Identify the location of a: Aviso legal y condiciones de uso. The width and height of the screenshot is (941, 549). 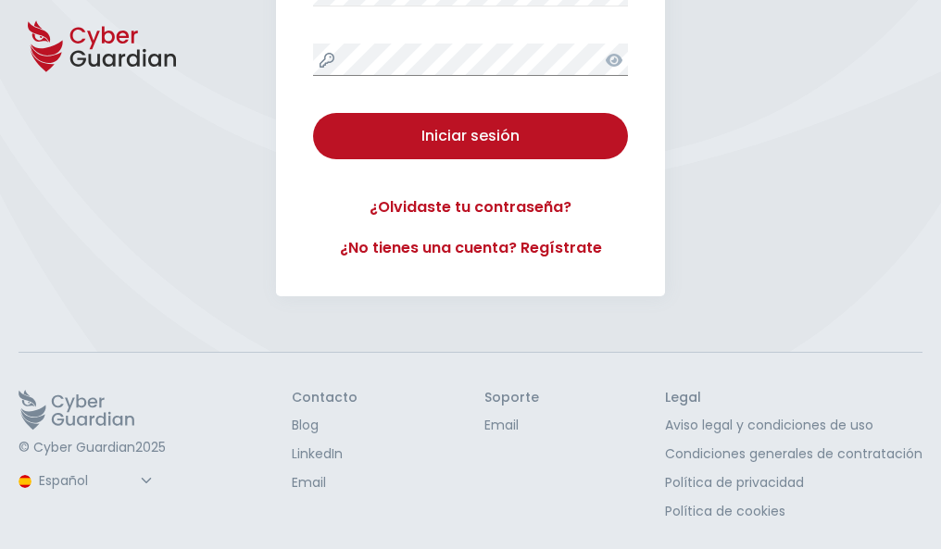
(794, 425).